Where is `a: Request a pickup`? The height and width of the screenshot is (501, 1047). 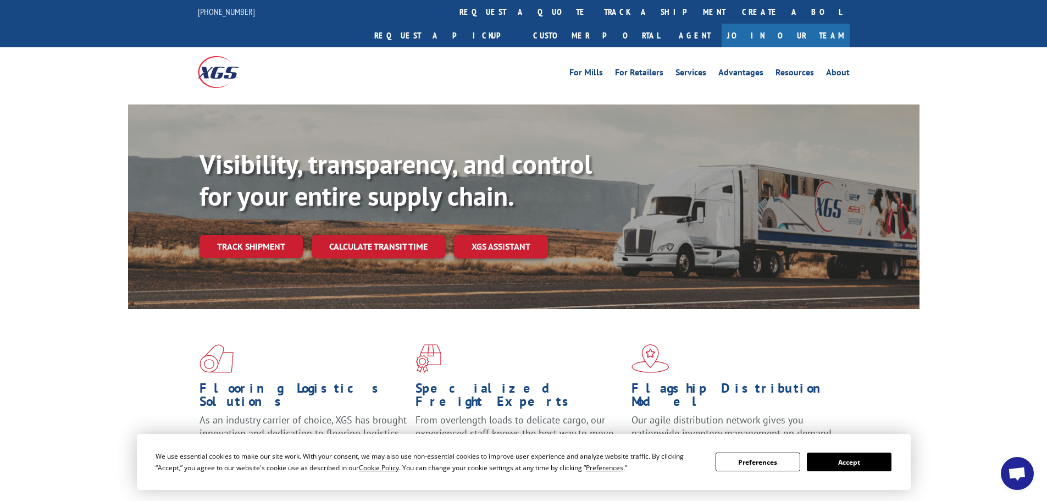
a: Request a pickup is located at coordinates (445, 35).